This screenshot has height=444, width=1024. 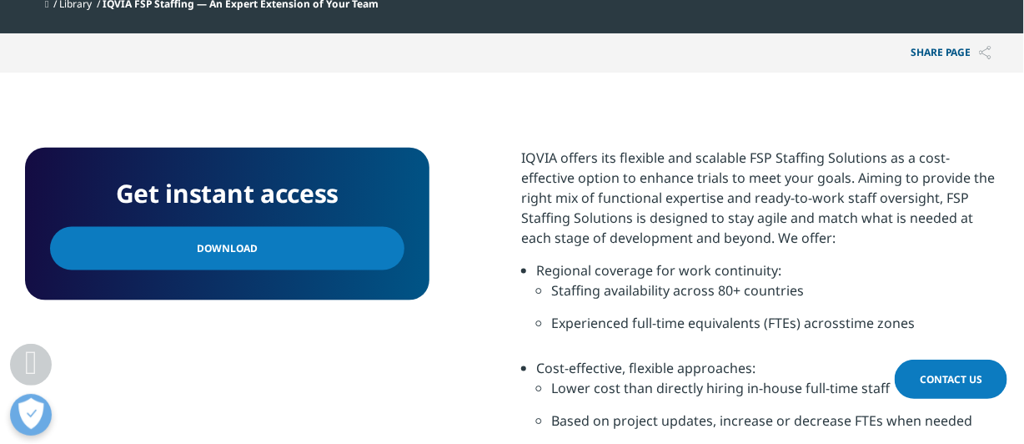 What do you see at coordinates (775, 329) in the screenshot?
I see `li: Experienced full-time equivalents (FTEs) acrosstime zones` at bounding box center [775, 329].